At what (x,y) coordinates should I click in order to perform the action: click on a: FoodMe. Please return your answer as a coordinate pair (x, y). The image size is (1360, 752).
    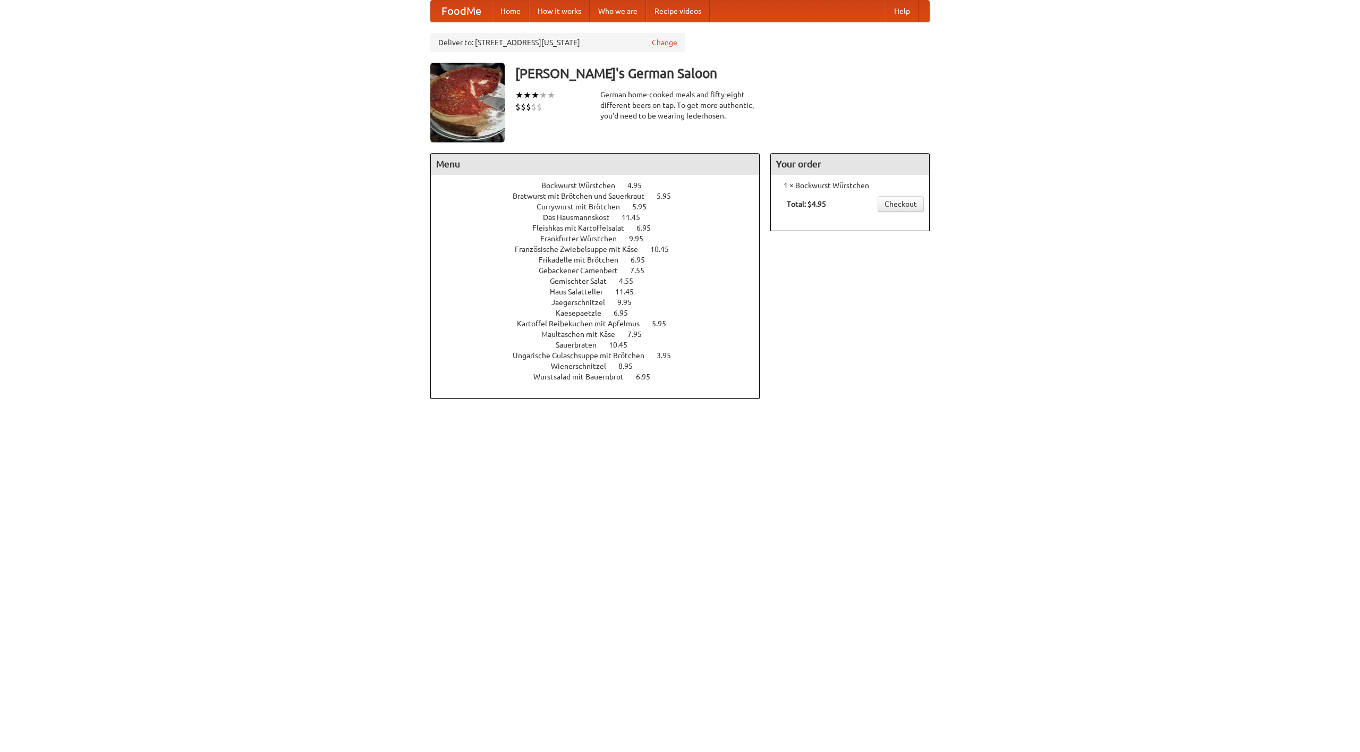
    Looking at the image, I should click on (461, 11).